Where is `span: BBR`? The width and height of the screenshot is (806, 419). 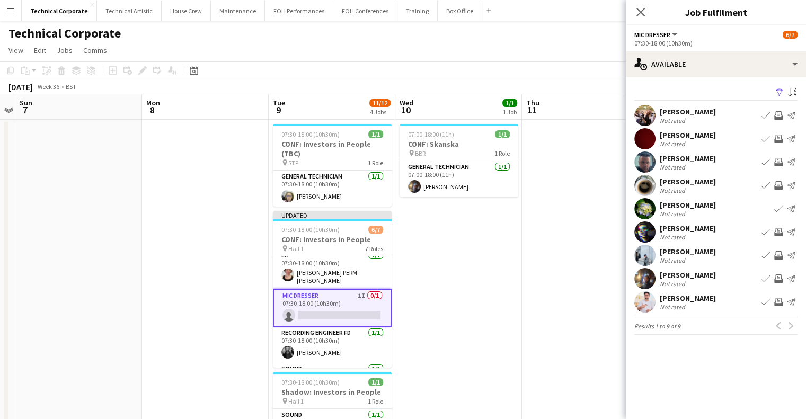 span: BBR is located at coordinates (420, 153).